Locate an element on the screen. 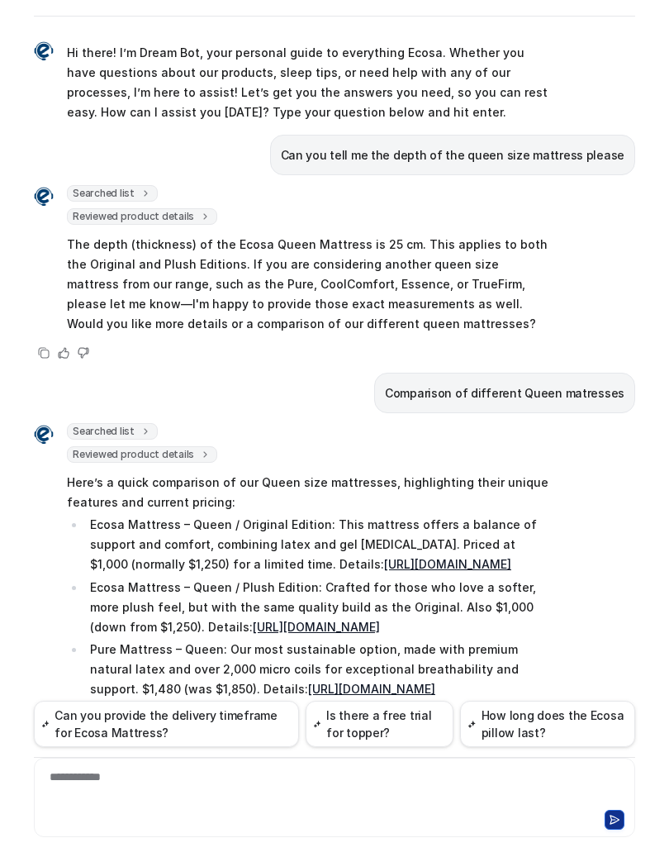 The height and width of the screenshot is (857, 669). p: Comparison of different Queen matresses is located at coordinates (505, 393).